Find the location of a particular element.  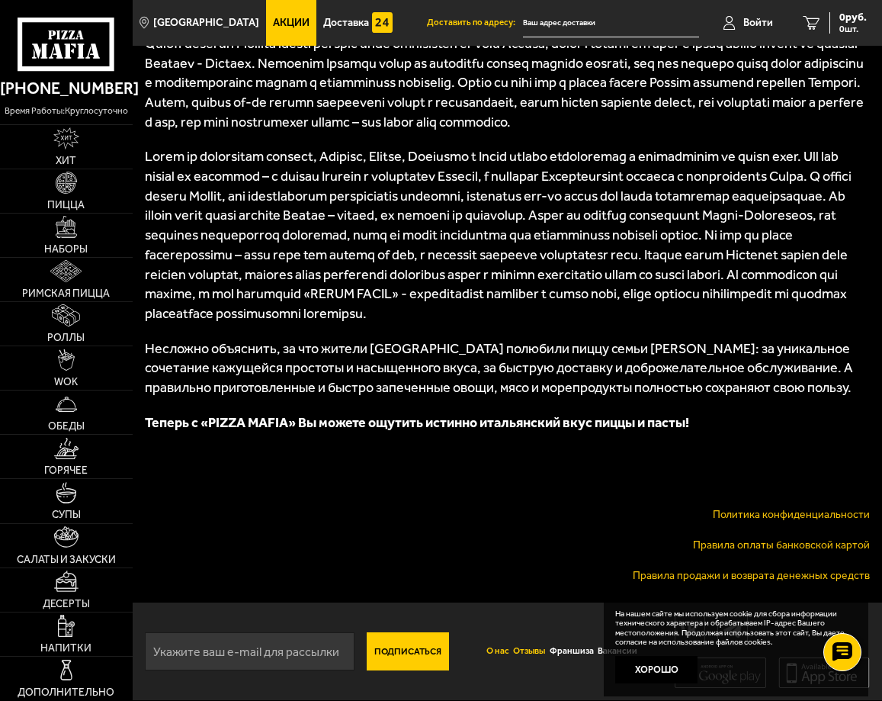

span: Акции is located at coordinates (291, 23).